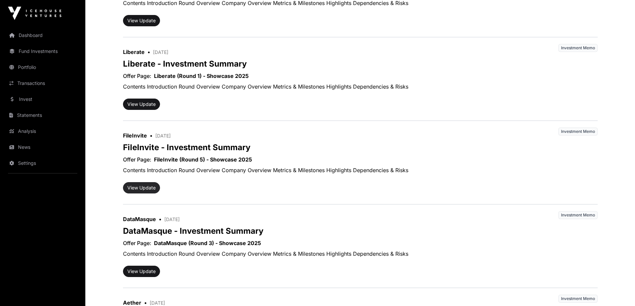  I want to click on a: Portfolio, so click(43, 67).